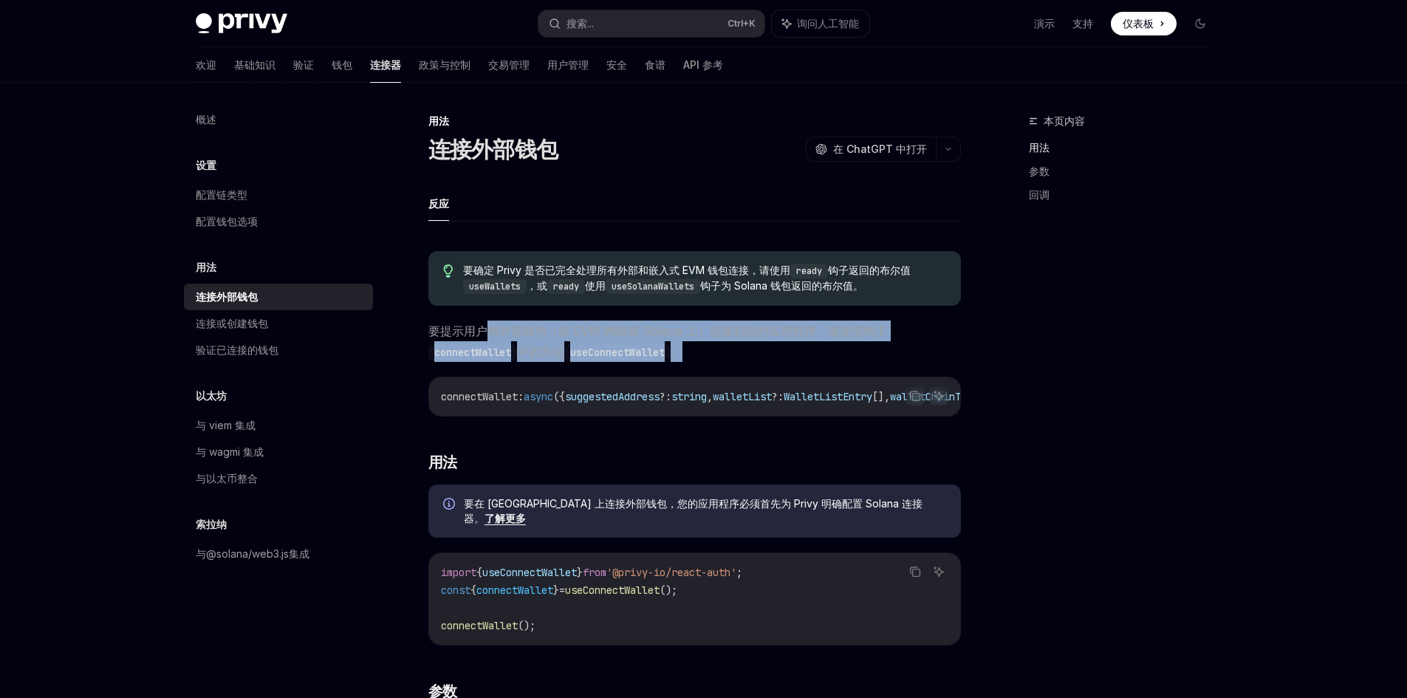 This screenshot has width=1407, height=698. Describe the element at coordinates (444, 64) in the screenshot. I see `font: 政策与控制` at that location.